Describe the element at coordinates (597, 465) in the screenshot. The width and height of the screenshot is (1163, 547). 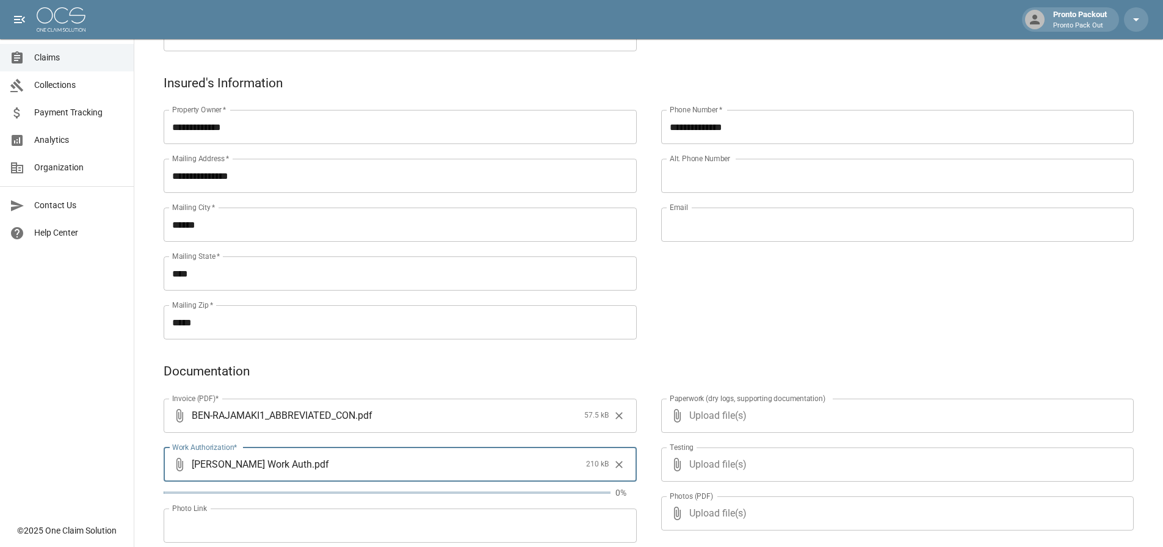
I see `span: 210 kB` at that location.